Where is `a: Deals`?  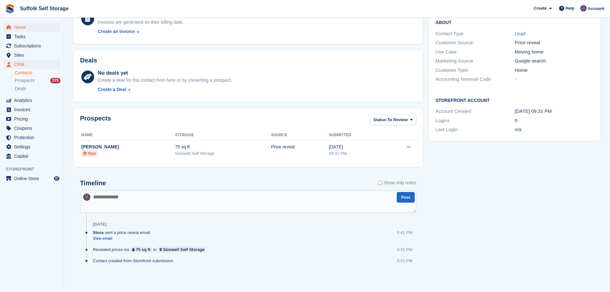
a: Deals is located at coordinates (37, 88).